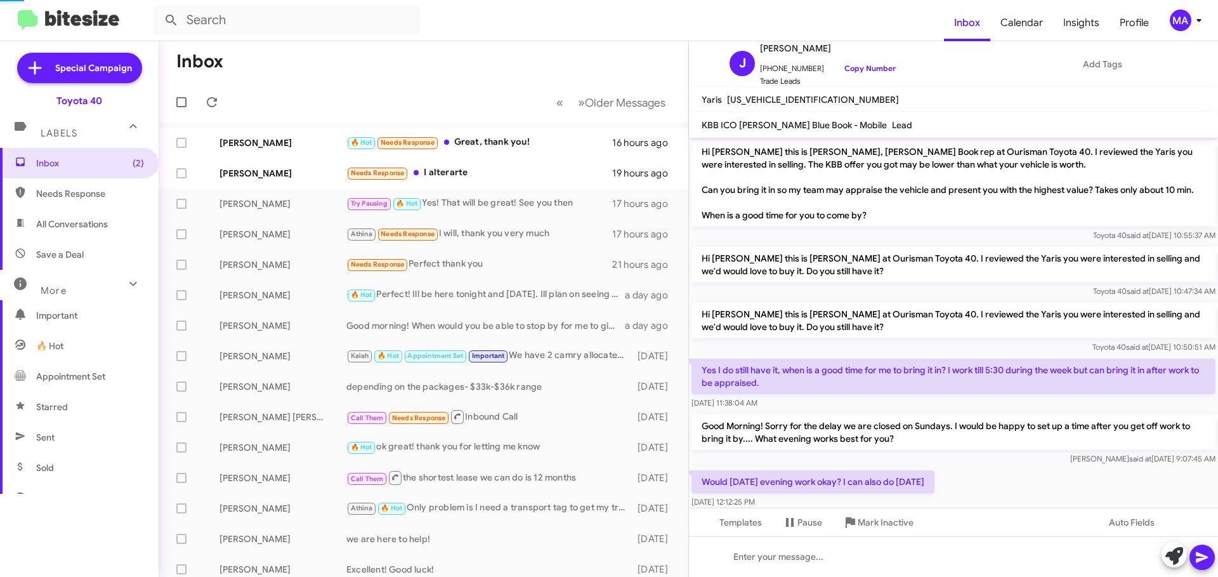  I want to click on div: MA, so click(1181, 20).